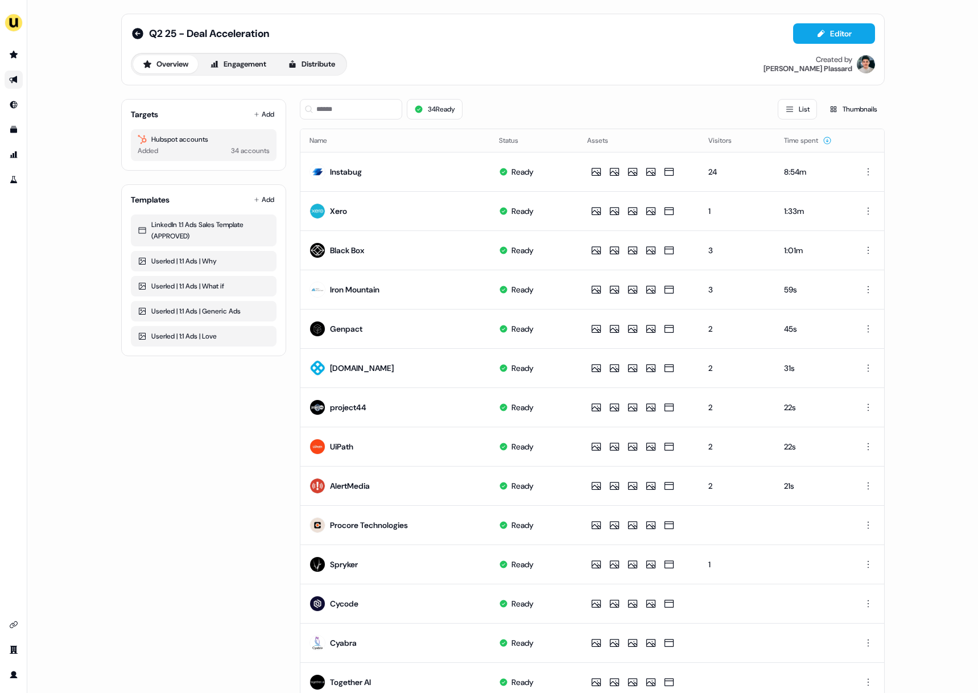 The height and width of the screenshot is (693, 978). I want to click on div: 31s, so click(811, 368).